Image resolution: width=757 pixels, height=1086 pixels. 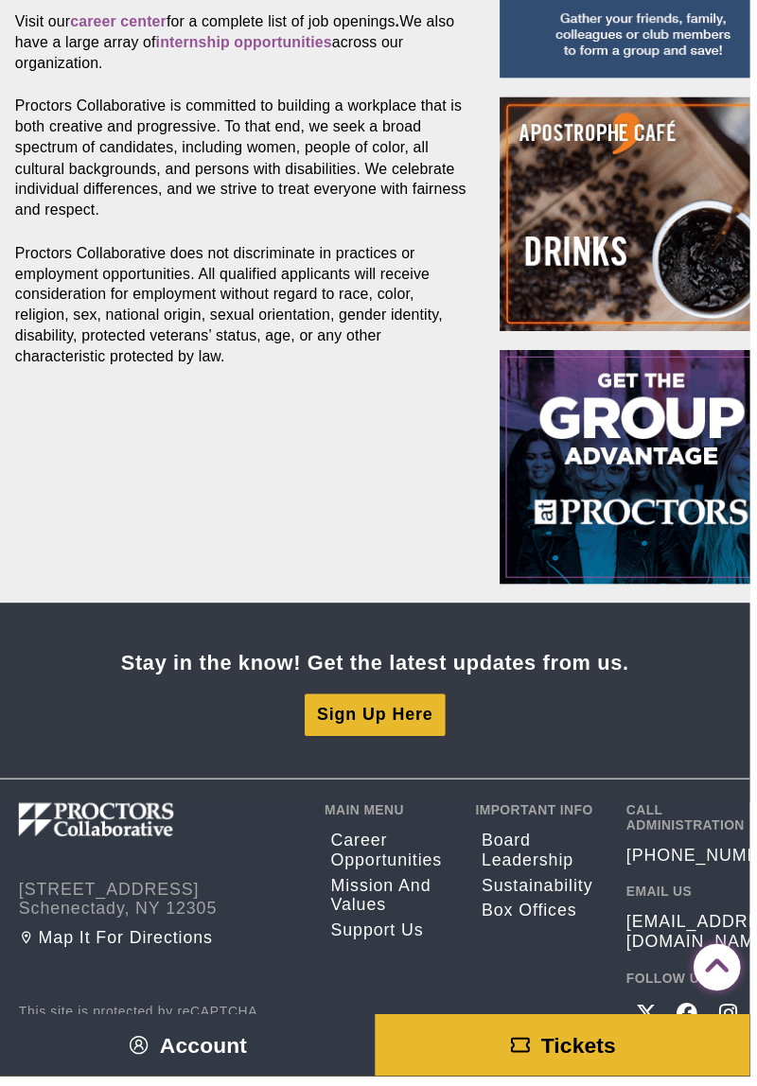 What do you see at coordinates (542, 918) in the screenshot?
I see `a: Box Offices` at bounding box center [542, 918].